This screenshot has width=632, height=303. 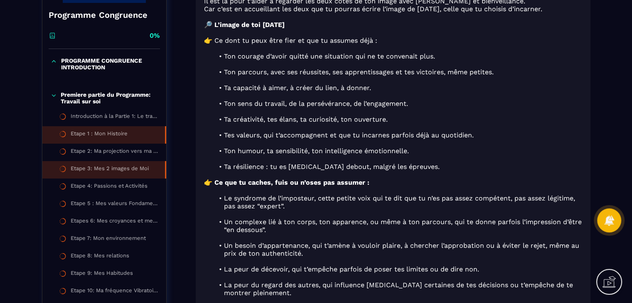 I want to click on div: Etape 1 : Mon Histoire, so click(x=99, y=135).